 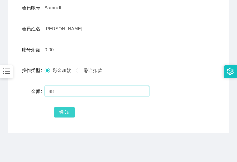 What do you see at coordinates (93, 71) in the screenshot?
I see `span: 彩金扣款` at bounding box center [93, 71].